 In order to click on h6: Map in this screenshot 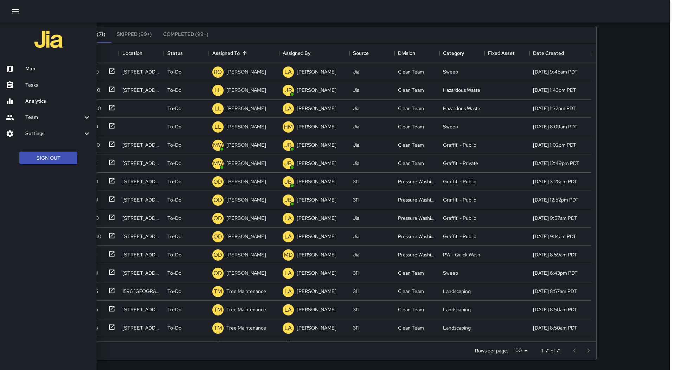, I will do `click(58, 69)`.